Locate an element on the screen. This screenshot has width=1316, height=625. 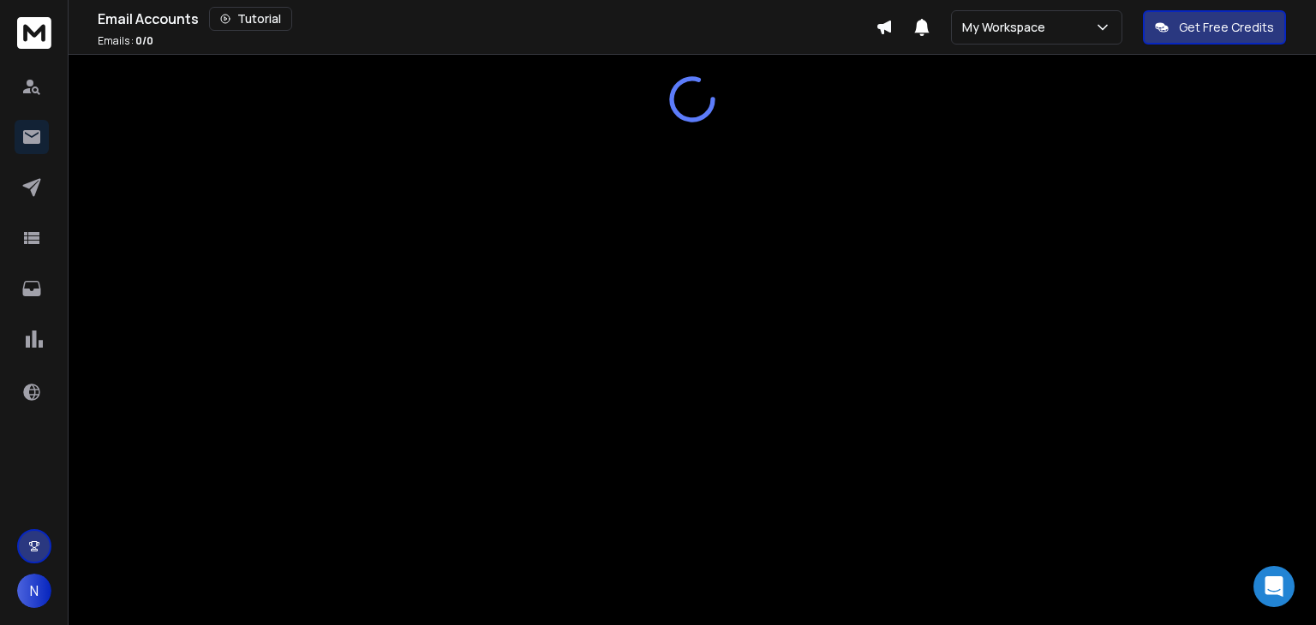
span: 0 / 0 is located at coordinates (144, 40).